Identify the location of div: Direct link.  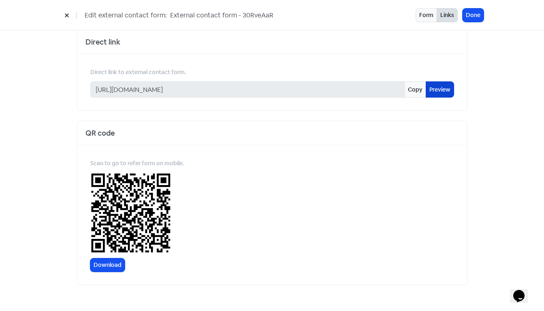
(272, 42).